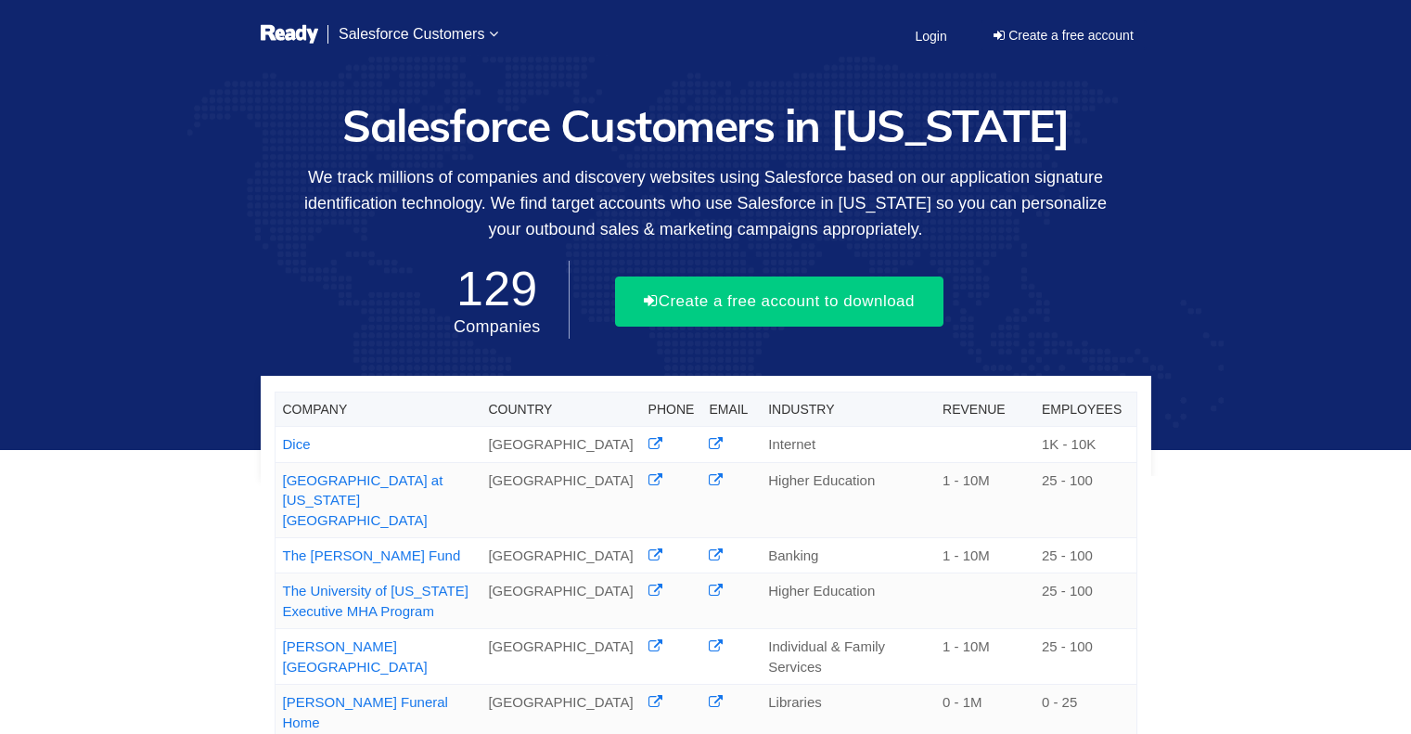  Describe the element at coordinates (560, 409) in the screenshot. I see `th: Country` at that location.